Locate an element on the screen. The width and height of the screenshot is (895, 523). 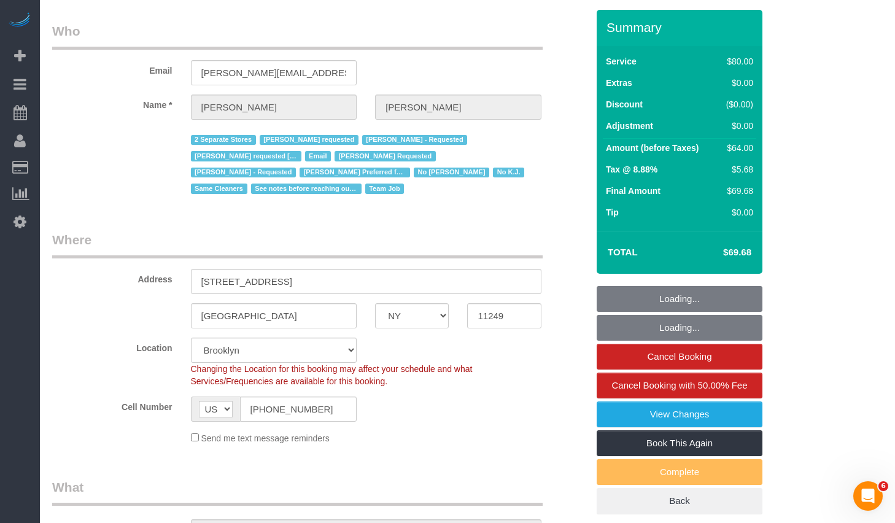
img: Automaid Logo is located at coordinates (20, 21).